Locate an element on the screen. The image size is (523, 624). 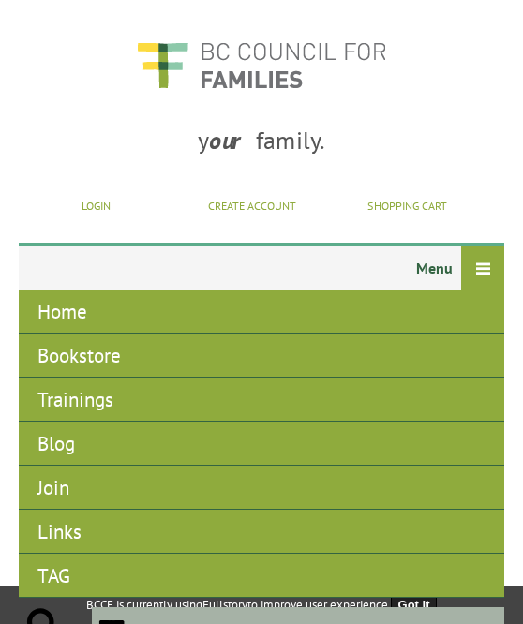
div: y family. is located at coordinates (261, 144).